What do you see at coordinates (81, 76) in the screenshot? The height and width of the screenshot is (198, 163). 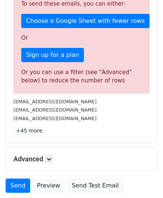 I see `div: Or you can use a filter (see "Advanced" below) to reduce the number of rows` at bounding box center [81, 76].